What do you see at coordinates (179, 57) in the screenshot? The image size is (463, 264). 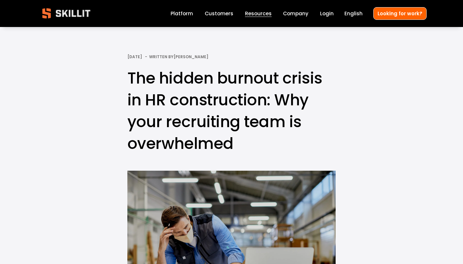 I see `div: Written By` at bounding box center [179, 57].